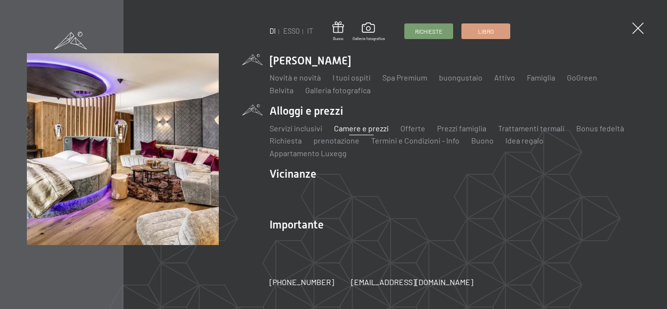 This screenshot has width=667, height=309. I want to click on a: DI, so click(272, 31).